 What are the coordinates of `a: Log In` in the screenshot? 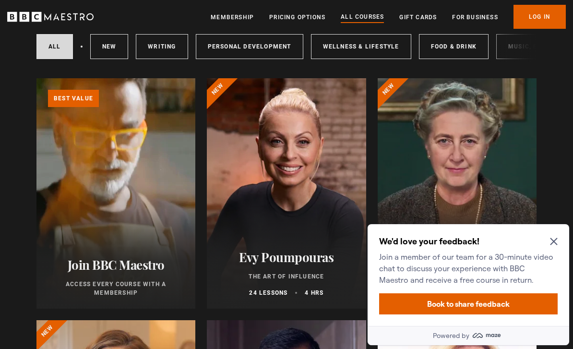 It's located at (539, 17).